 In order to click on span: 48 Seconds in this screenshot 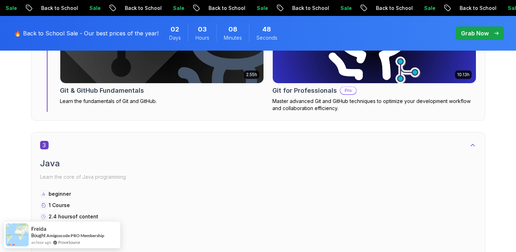, I will do `click(267, 29)`.